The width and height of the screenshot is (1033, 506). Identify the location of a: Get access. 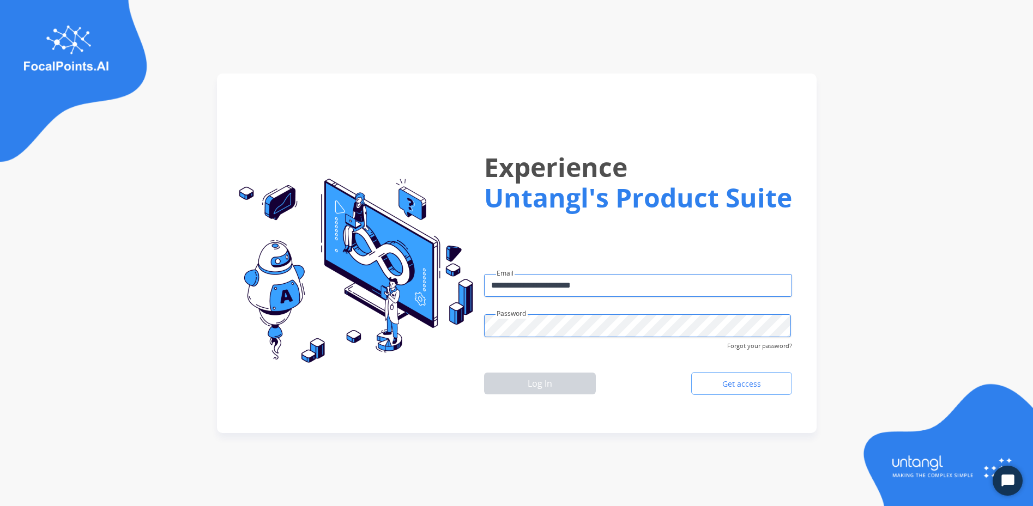
(741, 384).